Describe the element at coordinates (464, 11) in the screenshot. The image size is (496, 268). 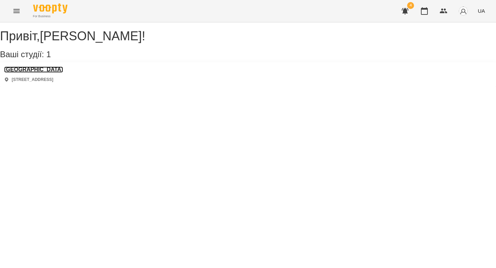
I see `img: avatar_s.png` at that location.